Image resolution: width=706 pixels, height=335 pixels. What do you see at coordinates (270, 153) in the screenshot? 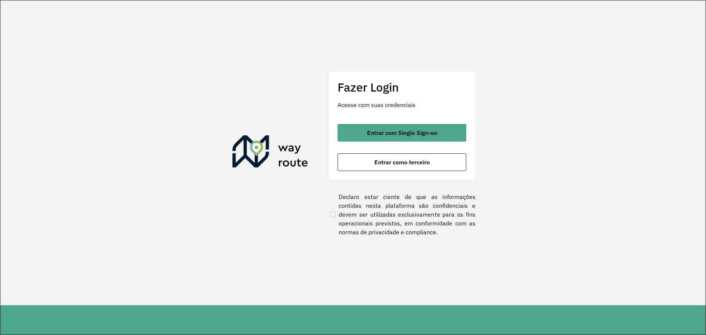
I see `img: Roteirizador AmbevTech` at bounding box center [270, 153].